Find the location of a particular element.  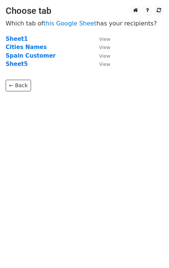

a: Cities Names is located at coordinates (26, 47).